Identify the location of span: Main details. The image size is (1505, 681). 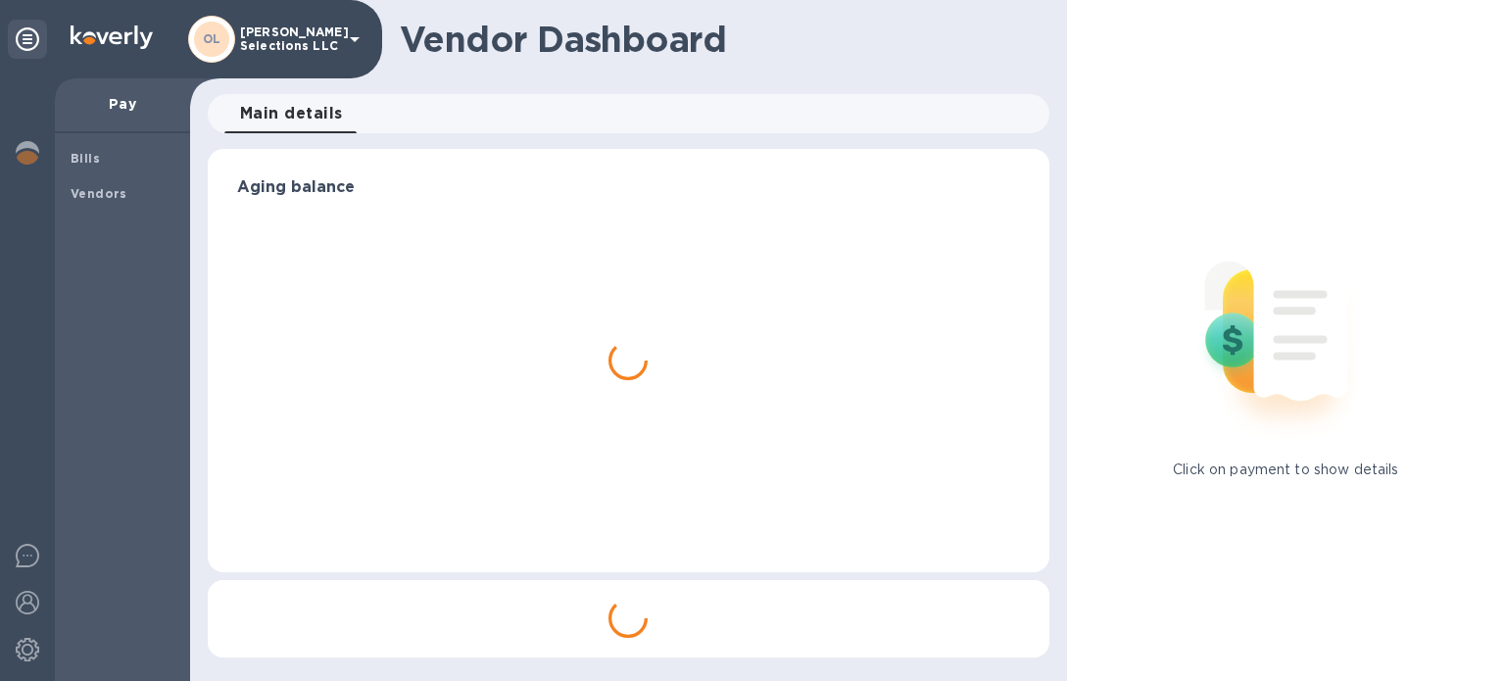
(291, 114).